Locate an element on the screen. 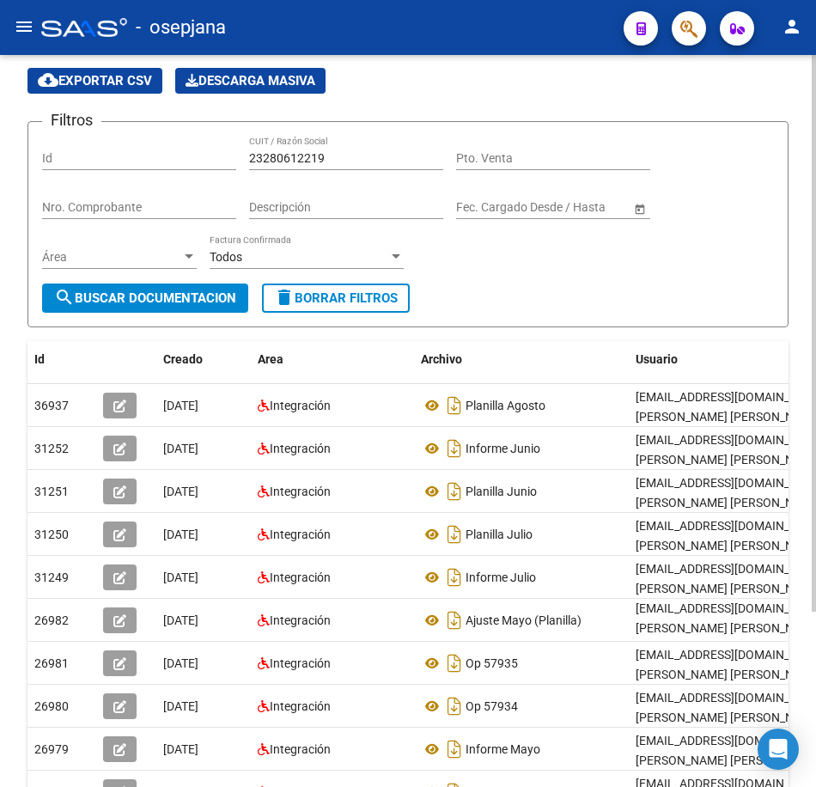 The width and height of the screenshot is (816, 787). span: Planilla Julio is located at coordinates (499, 535).